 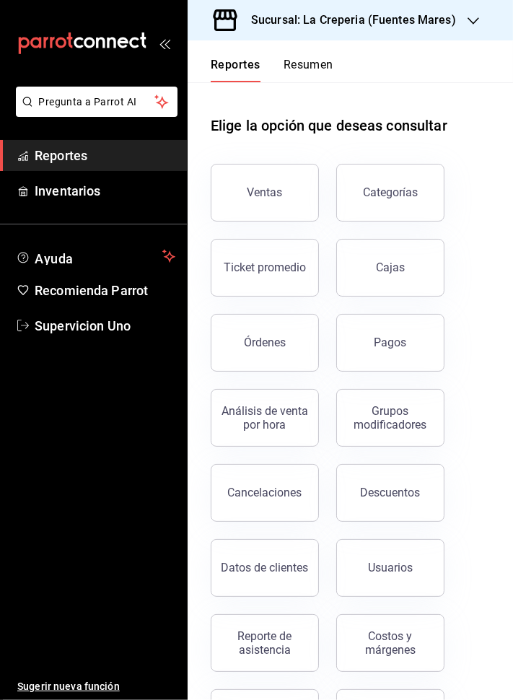 I want to click on div: Grupos modificadores, so click(x=391, y=418).